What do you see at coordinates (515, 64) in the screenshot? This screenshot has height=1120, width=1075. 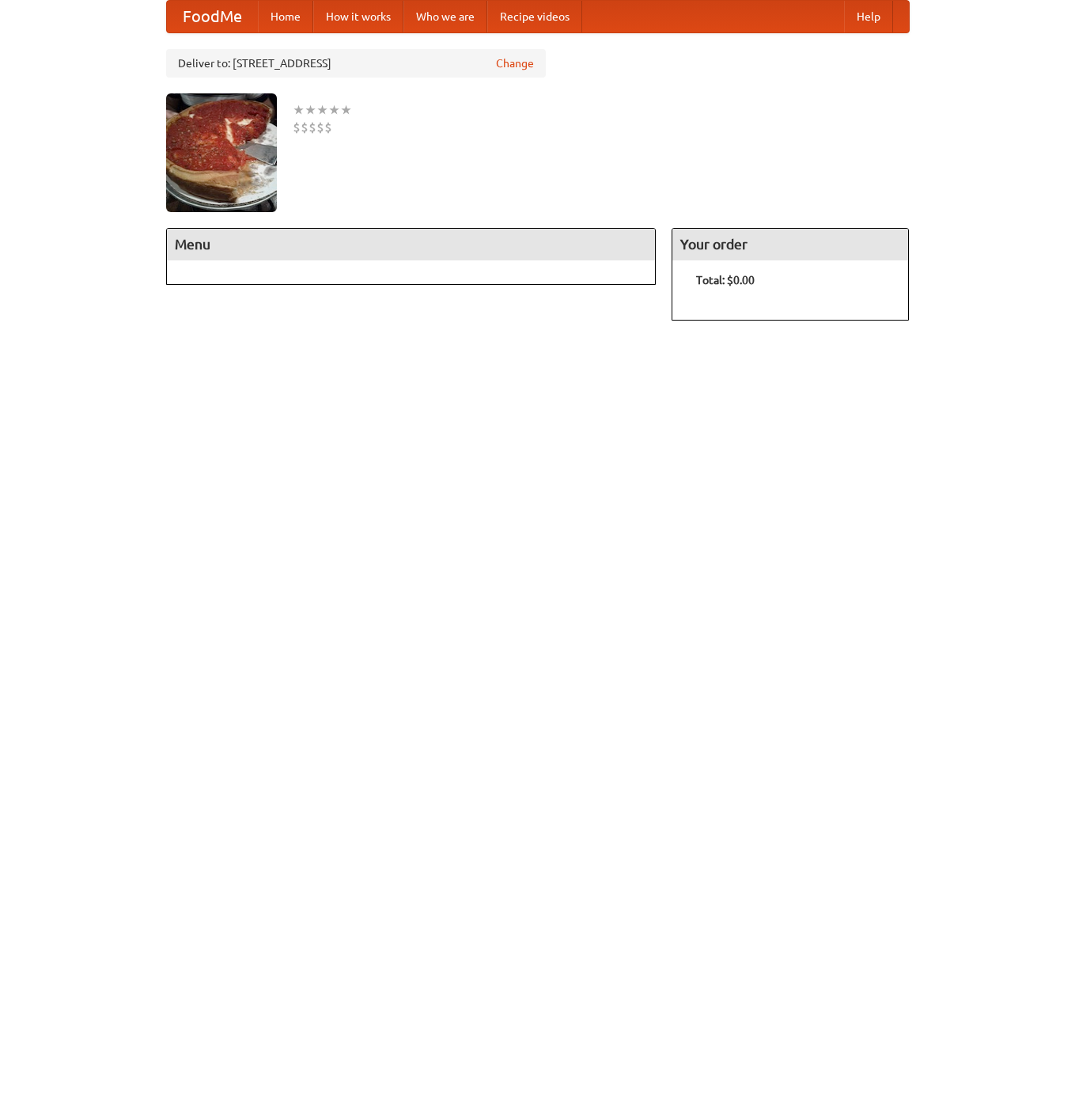 I see `a: Change` at bounding box center [515, 64].